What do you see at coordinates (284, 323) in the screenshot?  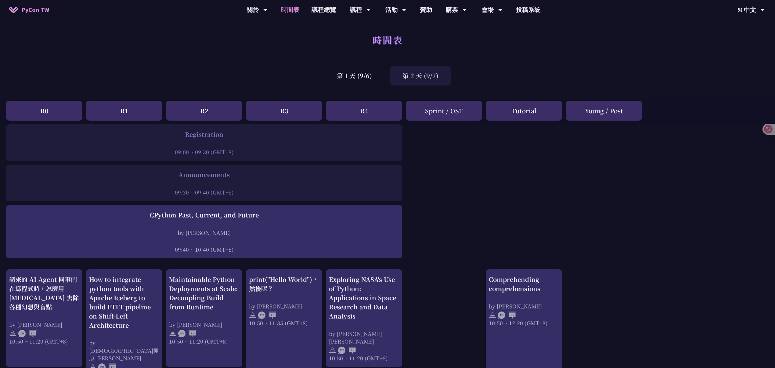 I see `div: 10:50 ~ 11:35 (GMT+8)` at bounding box center [284, 323].